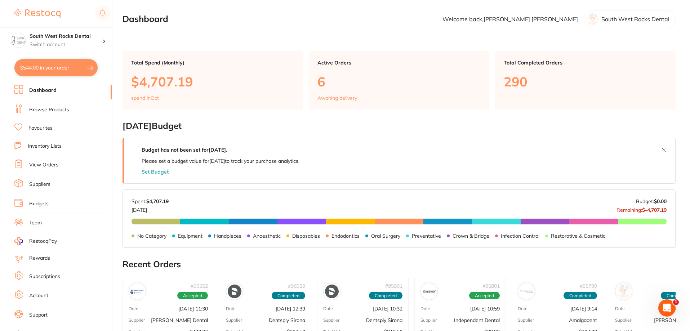 This screenshot has height=331, width=690. I want to click on p: Active Orders, so click(399, 63).